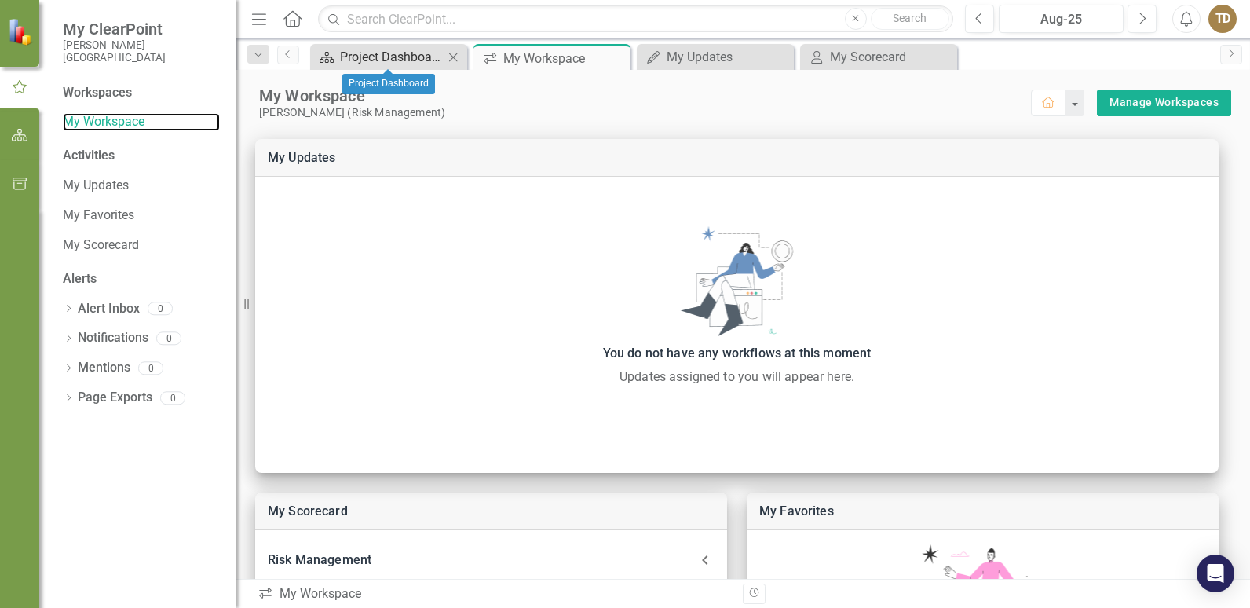 The height and width of the screenshot is (608, 1250). Describe the element at coordinates (910, 19) in the screenshot. I see `button: Search` at that location.